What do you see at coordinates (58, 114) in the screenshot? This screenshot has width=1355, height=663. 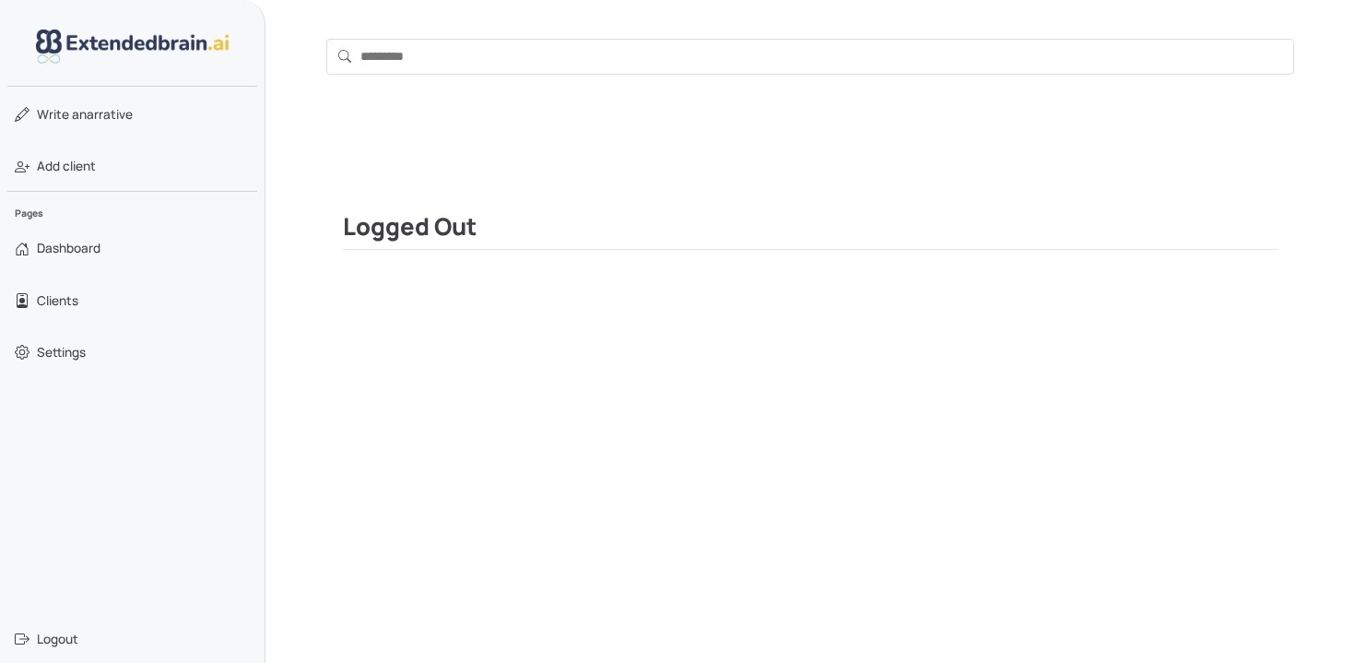 I see `span: Write a` at bounding box center [58, 114].